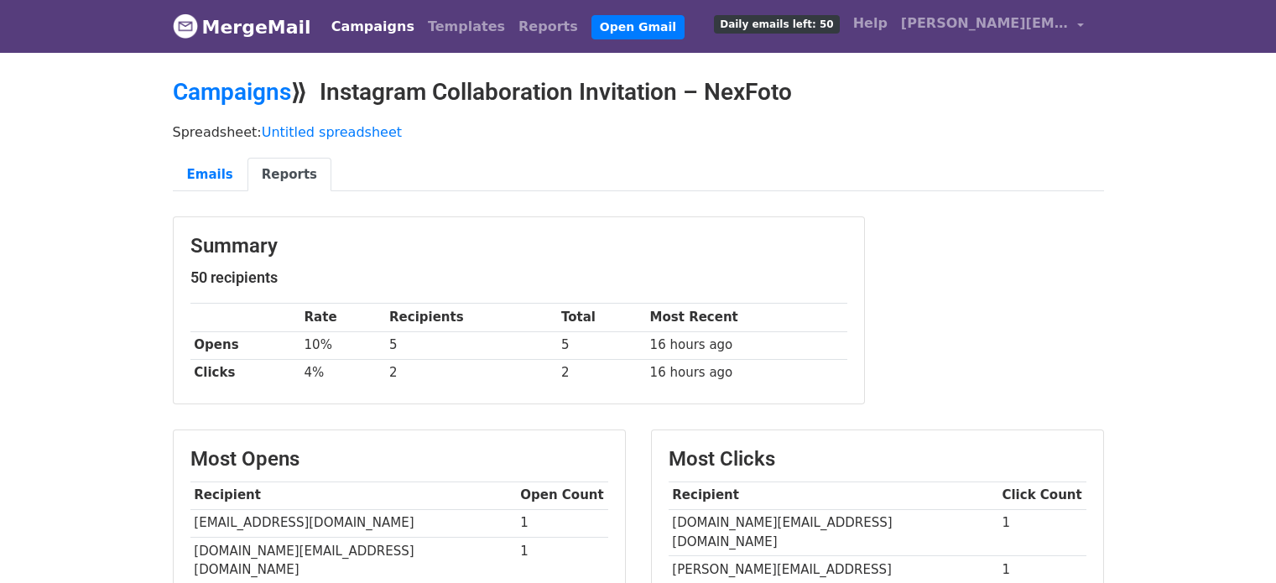 The height and width of the screenshot is (583, 1276). I want to click on h2: ⟫ Instagram Collaboration Invitation – NexFoto, so click(638, 92).